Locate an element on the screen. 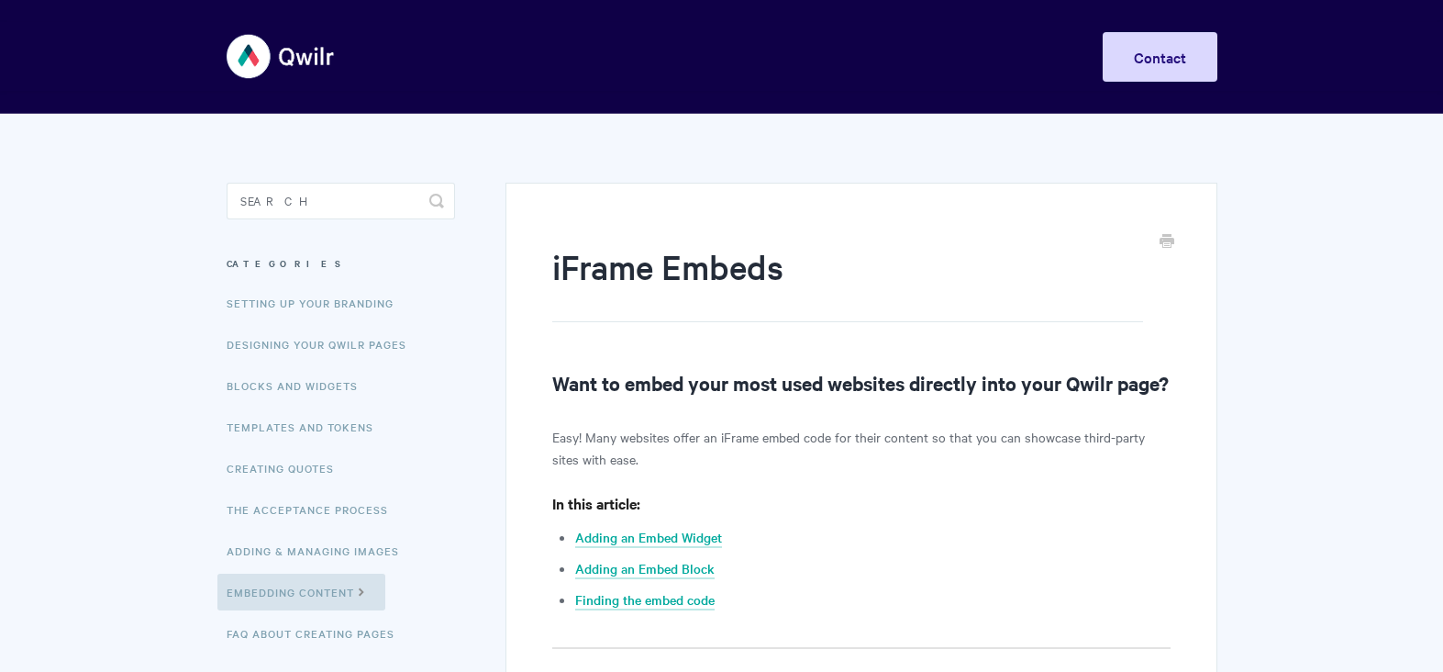 The height and width of the screenshot is (672, 1443). img: Qwilr Help Center is located at coordinates (281, 56).